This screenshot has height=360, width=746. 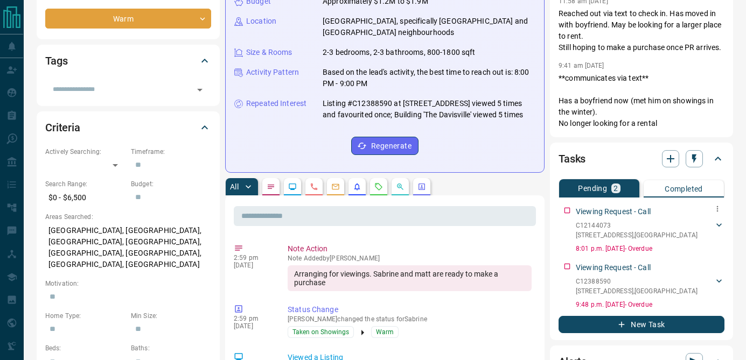 I want to click on svg: Agent Actions, so click(x=422, y=187).